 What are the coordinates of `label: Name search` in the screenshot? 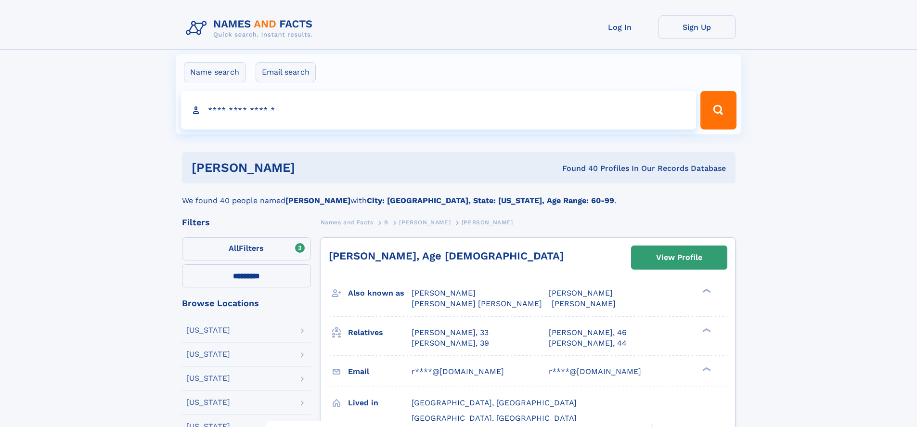 It's located at (215, 72).